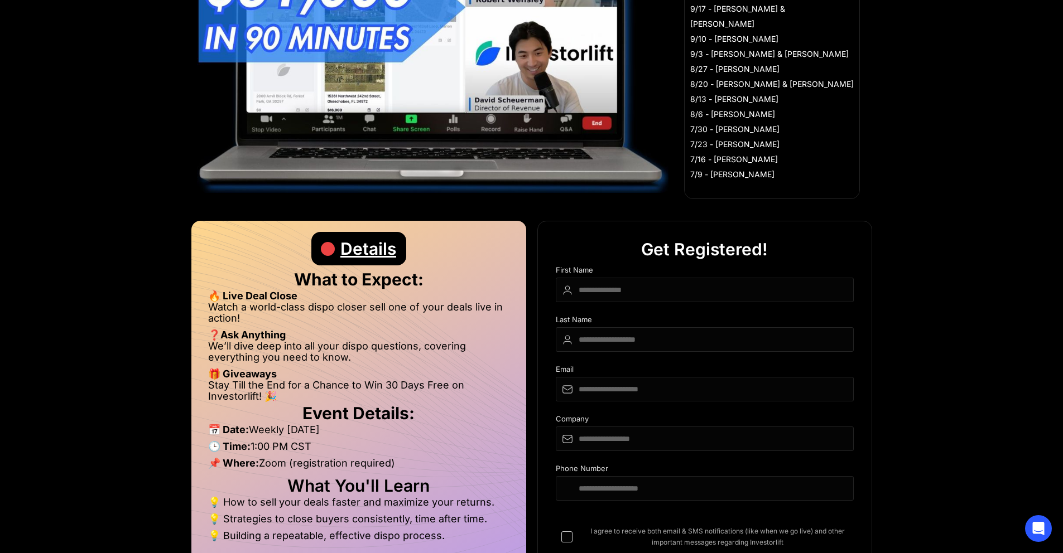  What do you see at coordinates (359, 391) in the screenshot?
I see `li: Stay Till the End for a Chance to Win 30 Days Free on Investorlift! 🎉` at bounding box center [359, 391].